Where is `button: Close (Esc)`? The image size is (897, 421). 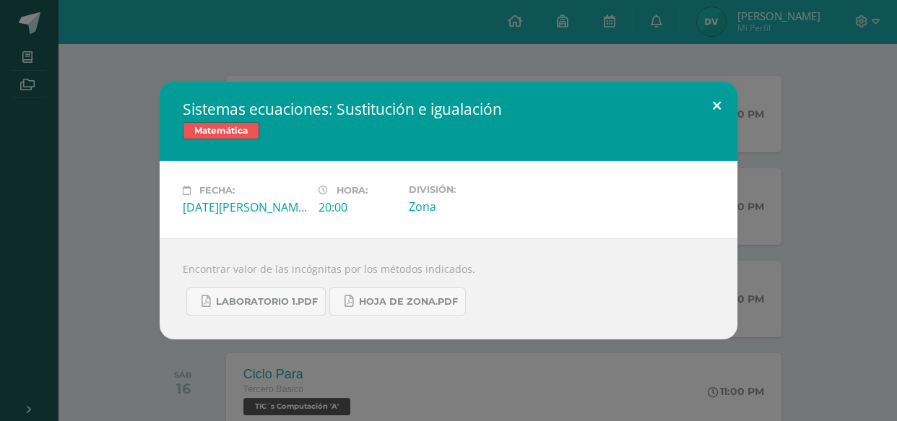
button: Close (Esc) is located at coordinates (716, 106).